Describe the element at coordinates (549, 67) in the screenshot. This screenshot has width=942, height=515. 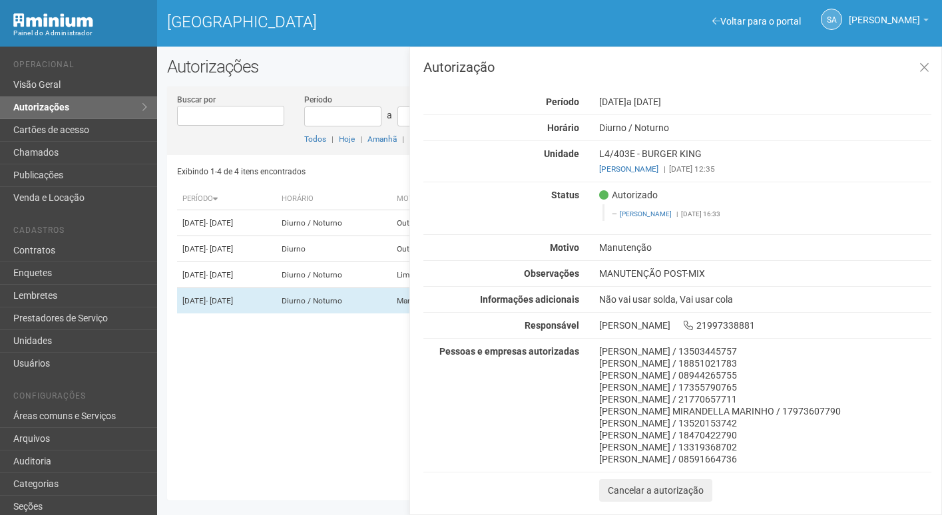
I see `h2: Autorizações` at that location.